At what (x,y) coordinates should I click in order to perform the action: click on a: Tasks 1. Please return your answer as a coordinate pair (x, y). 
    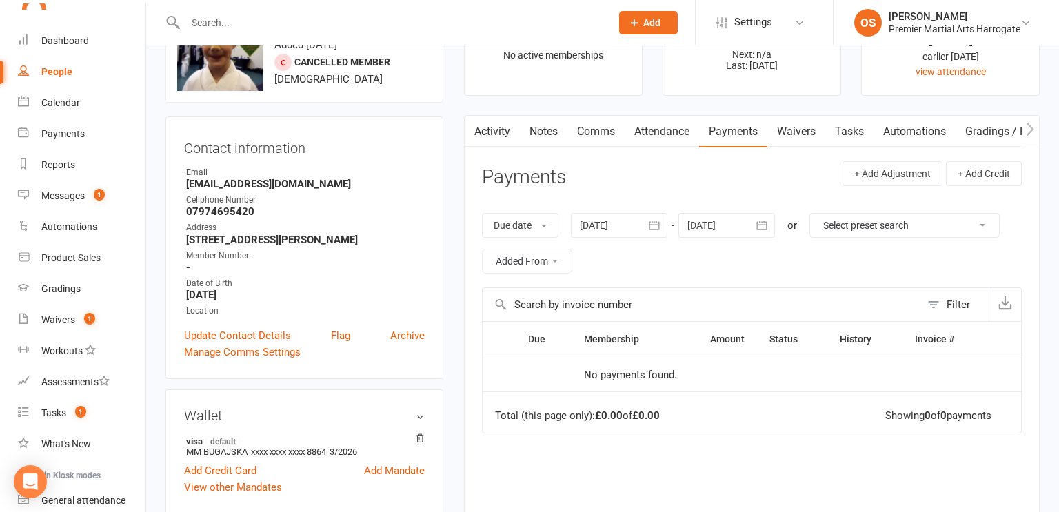
    Looking at the image, I should click on (81, 413).